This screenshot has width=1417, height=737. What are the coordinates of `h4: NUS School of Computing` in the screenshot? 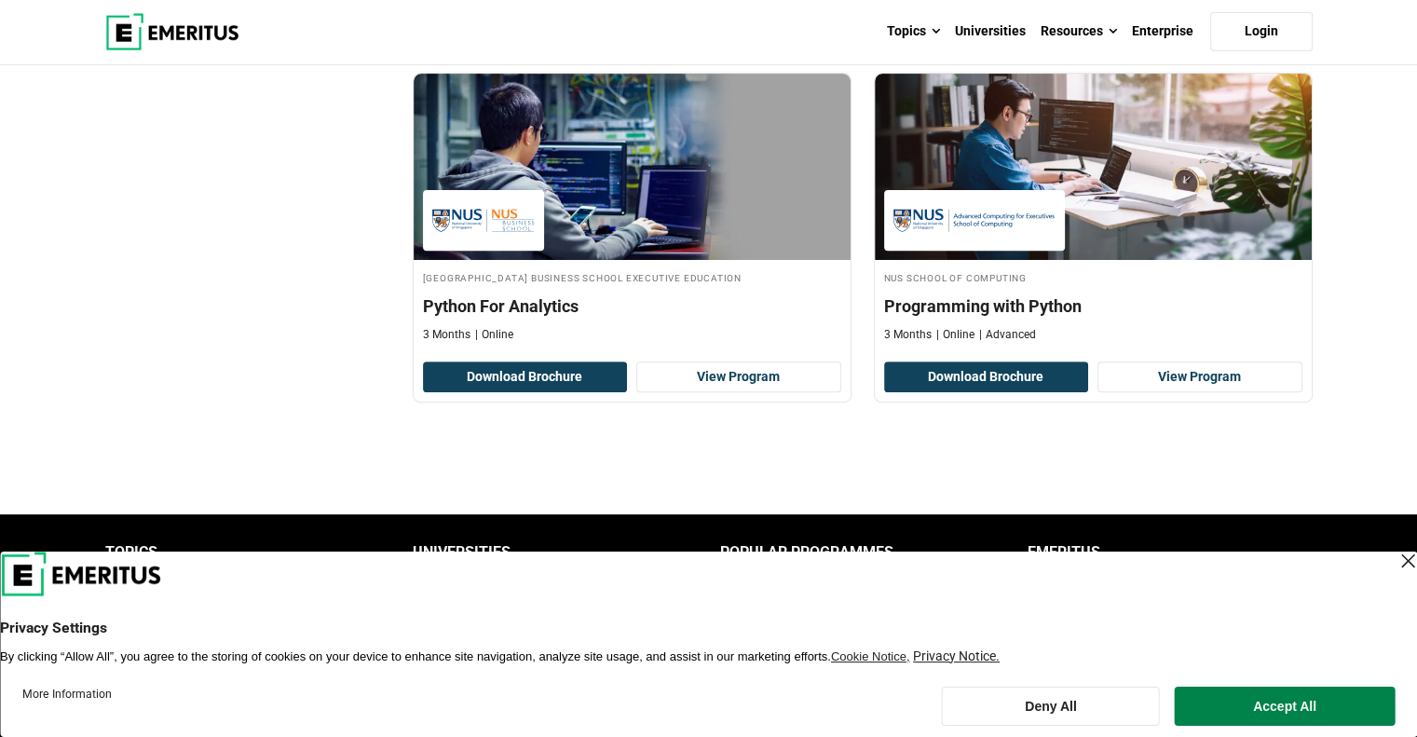 It's located at (1093, 277).